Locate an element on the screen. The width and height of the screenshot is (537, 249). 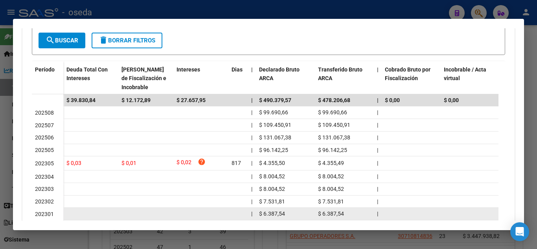
span: $ 39.830,84 is located at coordinates (81, 100).